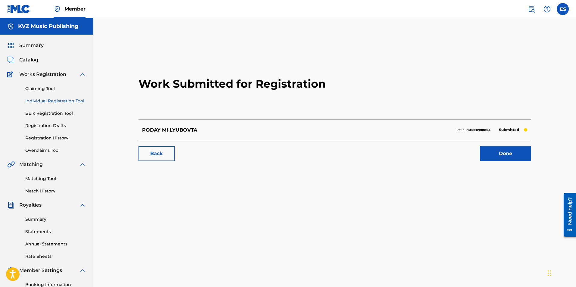 The height and width of the screenshot is (287, 576). Describe the element at coordinates (11, 45) in the screenshot. I see `img: Summary` at that location.